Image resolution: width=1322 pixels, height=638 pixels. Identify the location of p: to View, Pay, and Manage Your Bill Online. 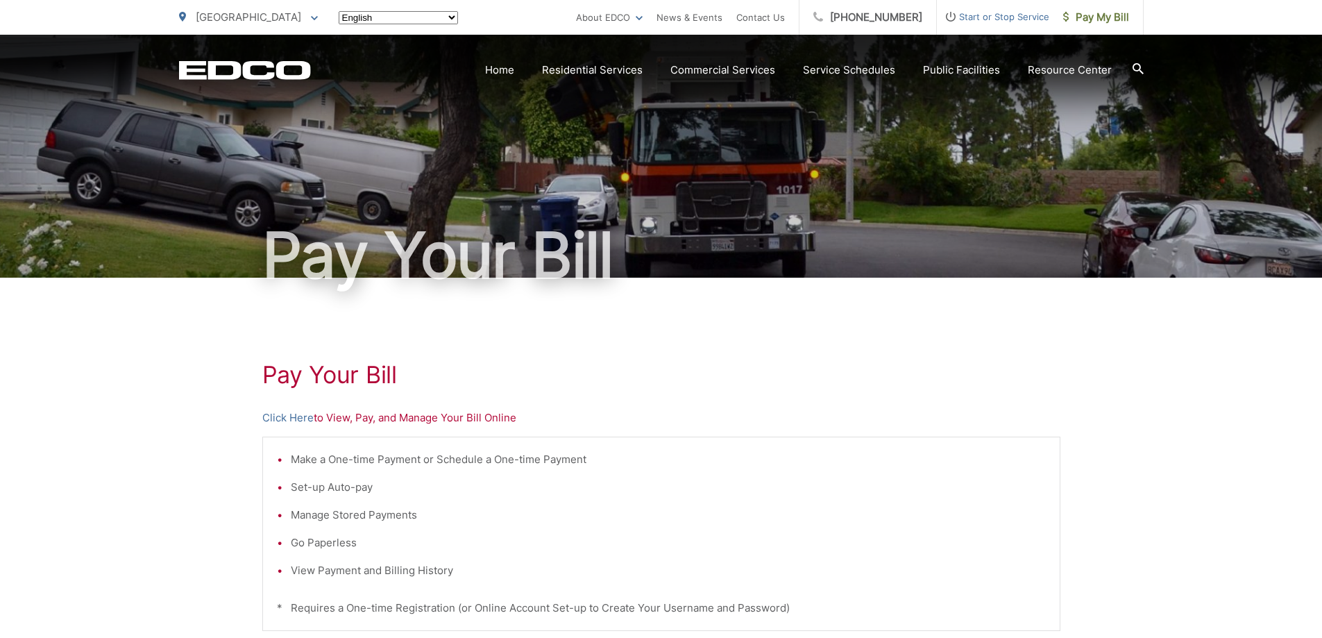
(661, 418).